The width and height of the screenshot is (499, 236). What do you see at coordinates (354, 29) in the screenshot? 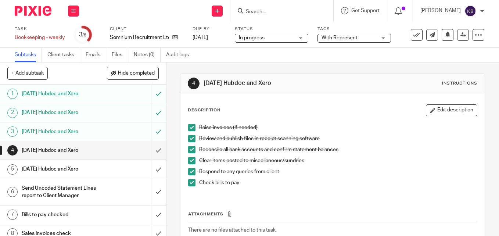
I see `label: Tags` at bounding box center [354, 29].